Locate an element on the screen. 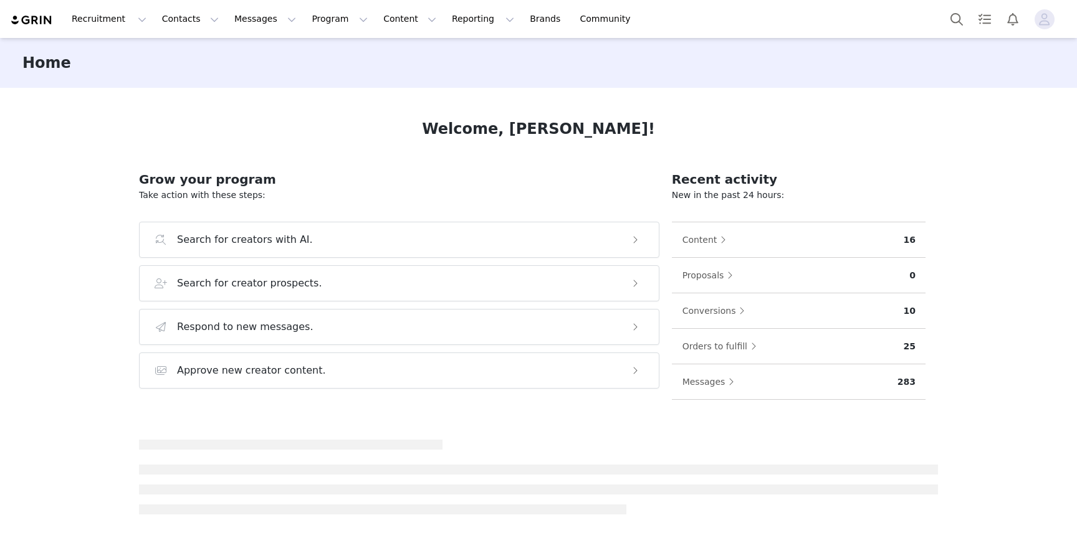 This screenshot has width=1077, height=543. button: Search for creators with AI. is located at coordinates (399, 240).